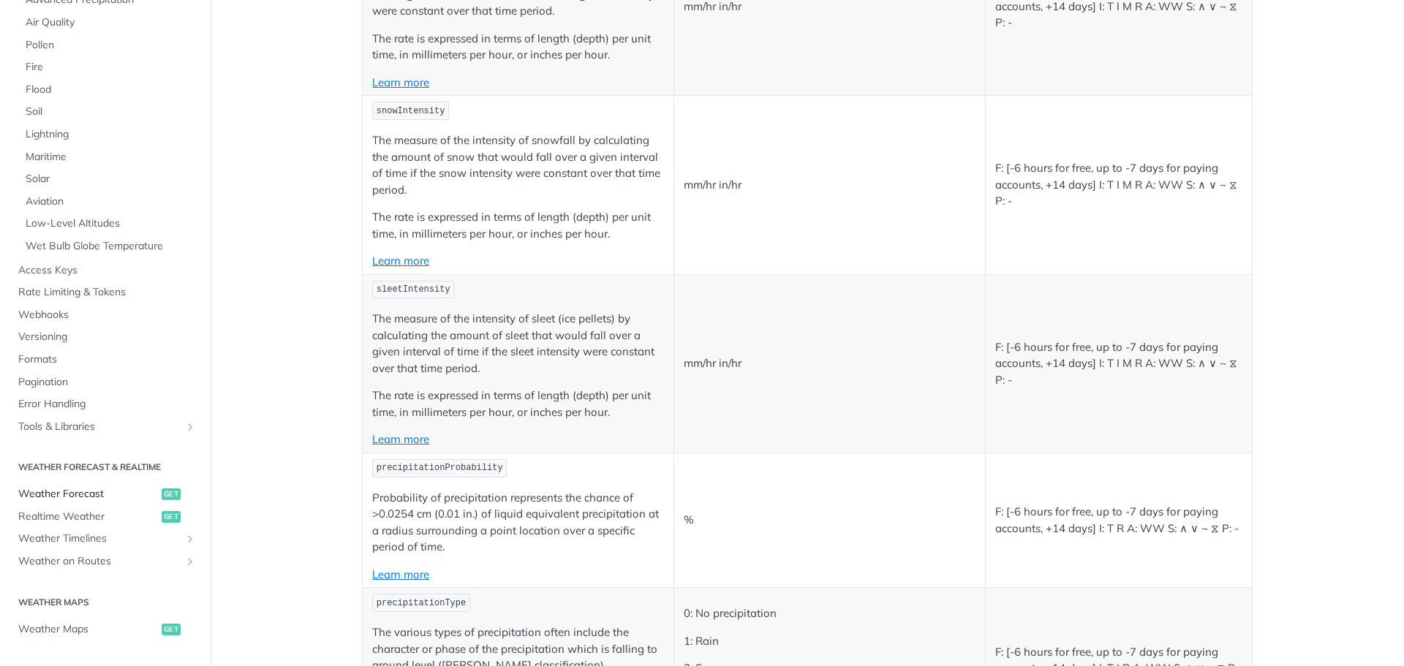 The width and height of the screenshot is (1404, 666). What do you see at coordinates (110, 157) in the screenshot?
I see `span: Maritime` at bounding box center [110, 157].